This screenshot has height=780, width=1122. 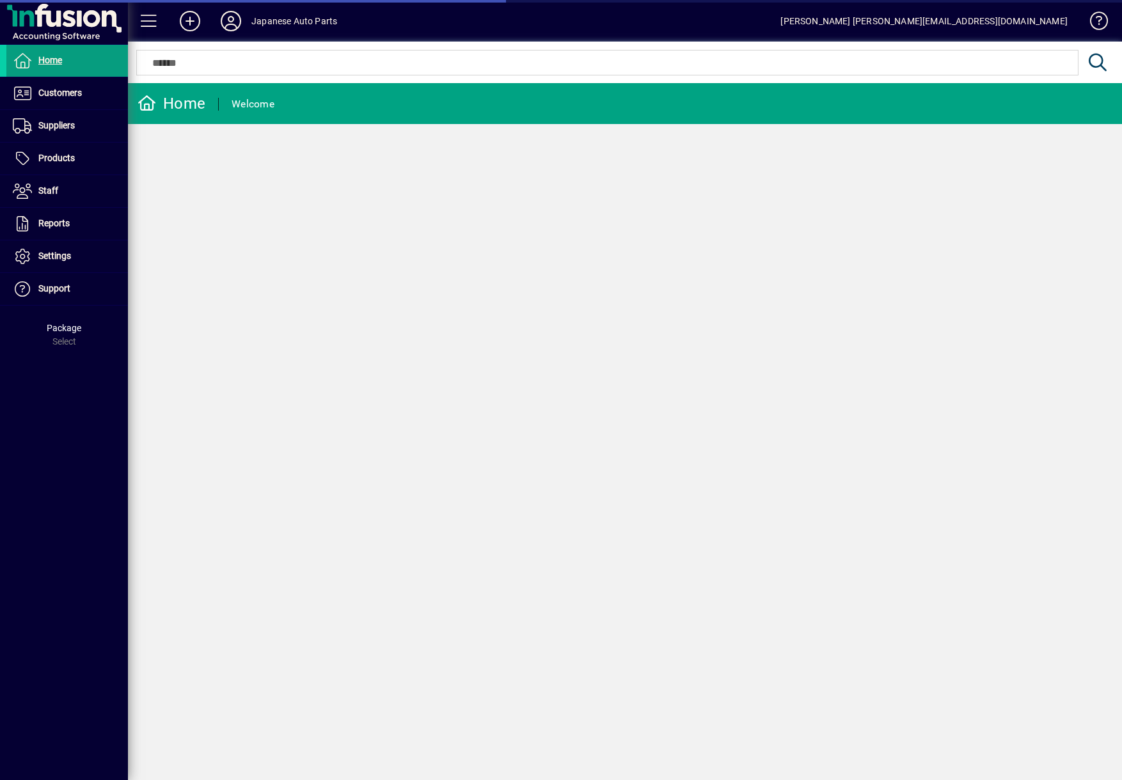 I want to click on a: Suppliers, so click(x=67, y=126).